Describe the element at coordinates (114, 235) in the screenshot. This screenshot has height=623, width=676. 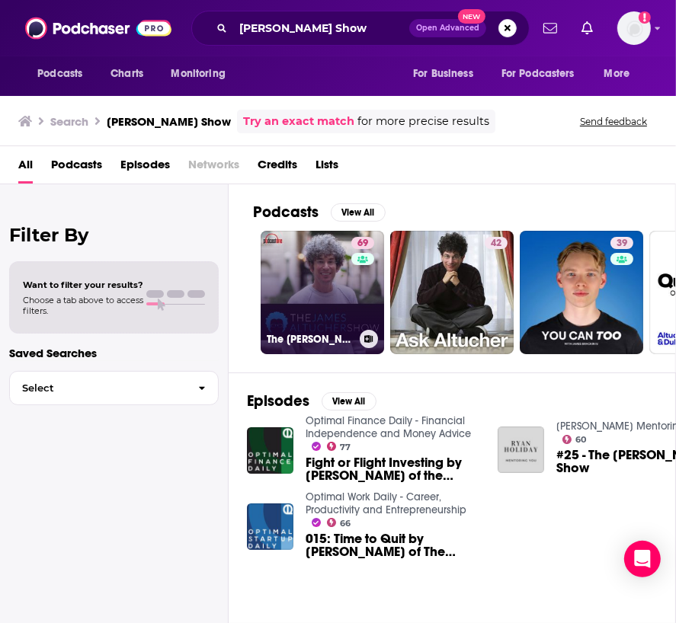
I see `h2: Filter By` at that location.